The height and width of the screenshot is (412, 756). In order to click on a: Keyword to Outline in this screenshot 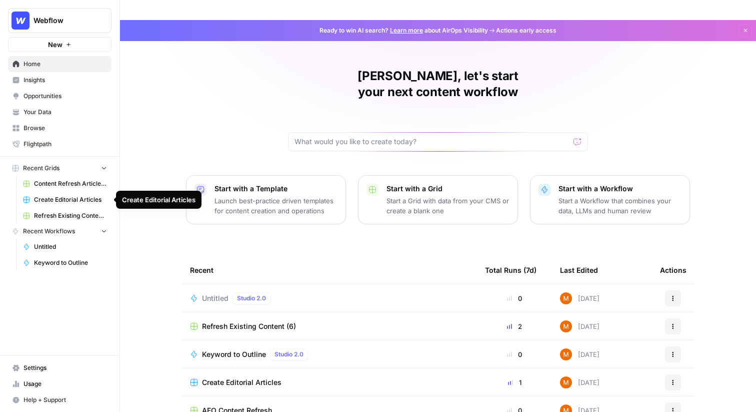, I will do `click(65, 263)`.